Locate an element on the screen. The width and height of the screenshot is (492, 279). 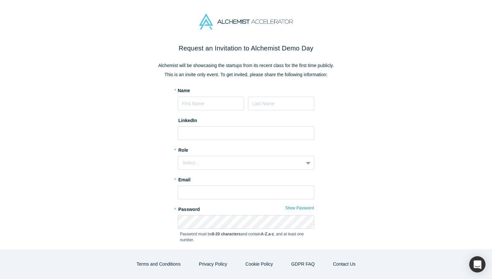
h2: Request an Invitation to Alchemist Demo Day is located at coordinates (246, 48).